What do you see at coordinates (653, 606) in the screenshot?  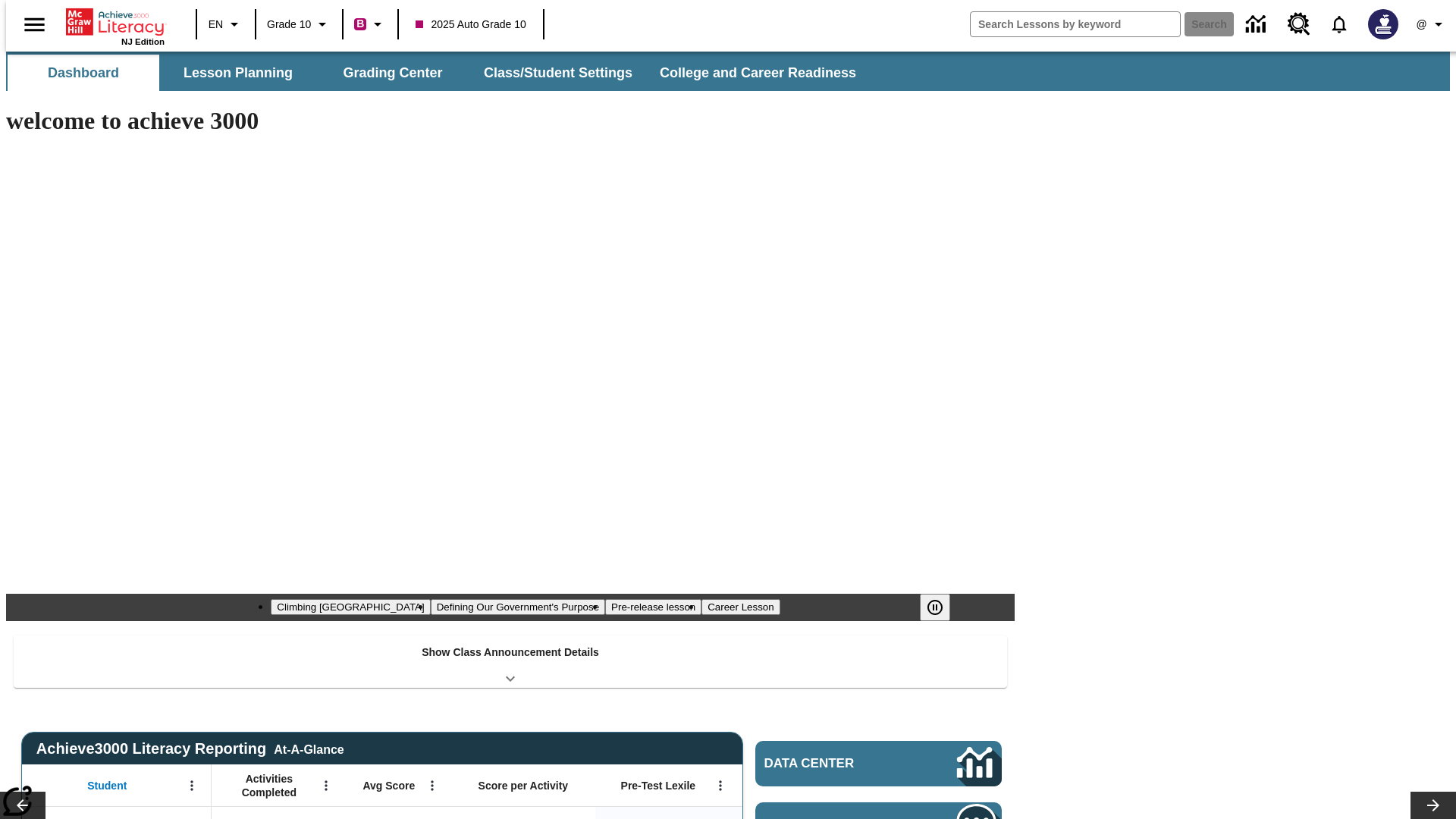 I see `button: Slide 3 Pre-release lesson` at bounding box center [653, 606].